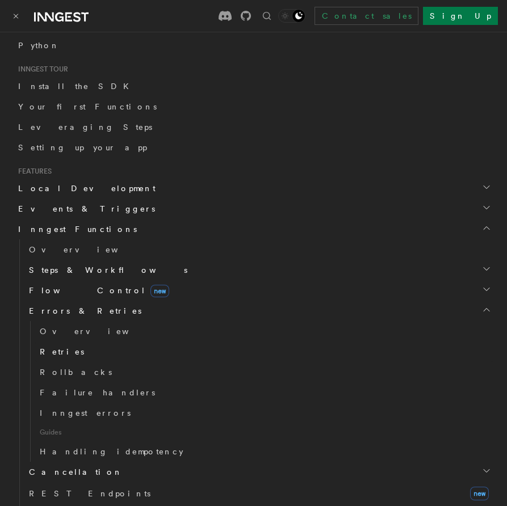  I want to click on a: Handling idempotency, so click(264, 452).